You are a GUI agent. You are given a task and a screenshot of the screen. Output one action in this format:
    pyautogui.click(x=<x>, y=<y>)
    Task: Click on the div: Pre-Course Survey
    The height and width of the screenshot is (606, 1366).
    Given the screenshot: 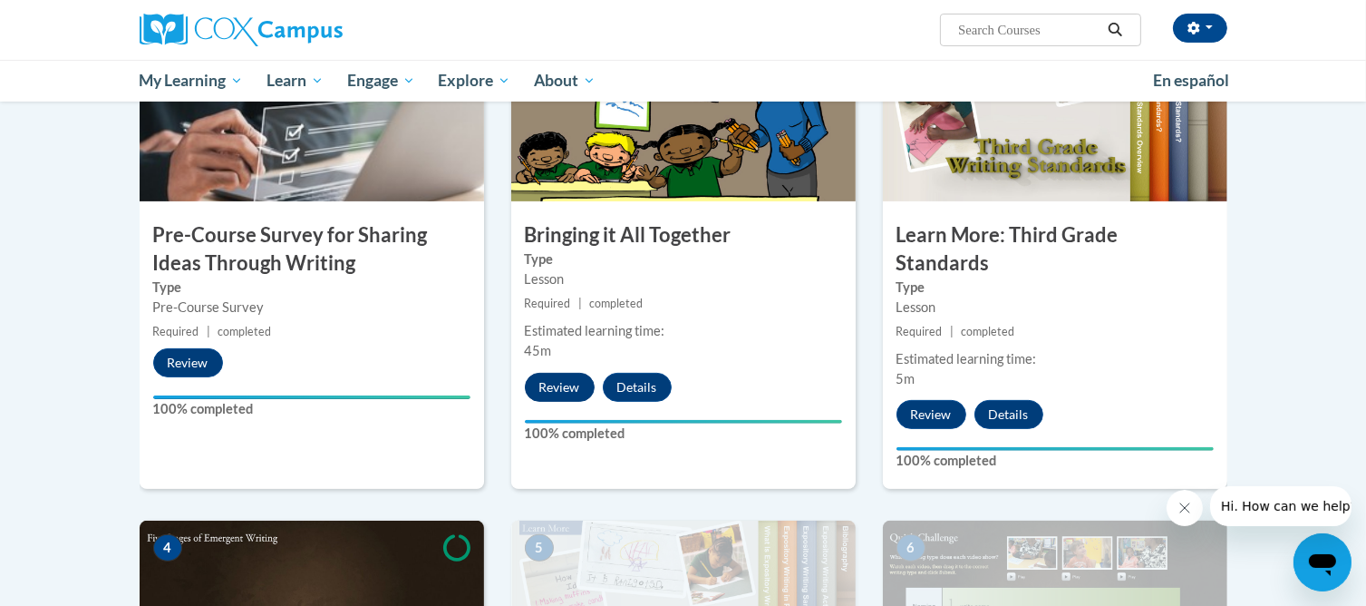 What is the action you would take?
    pyautogui.click(x=312, y=307)
    